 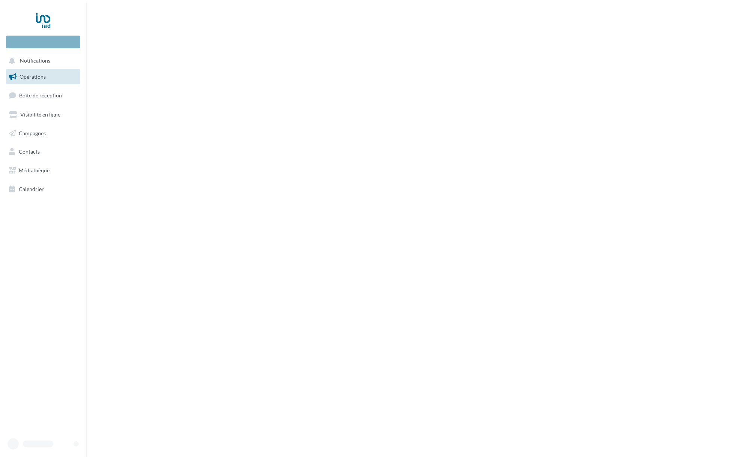 What do you see at coordinates (43, 152) in the screenshot?
I see `a: Contacts` at bounding box center [43, 152].